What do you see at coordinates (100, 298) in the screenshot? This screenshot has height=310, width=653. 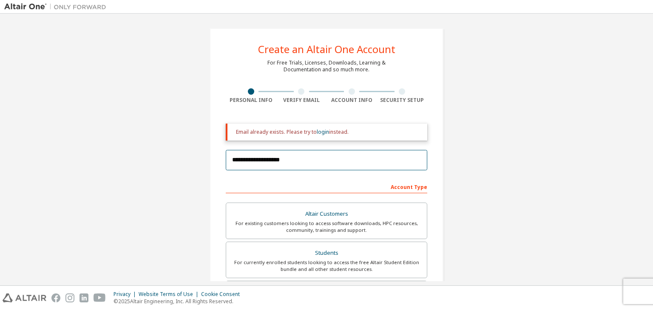 I see `img: youtube.svg` at bounding box center [100, 298].